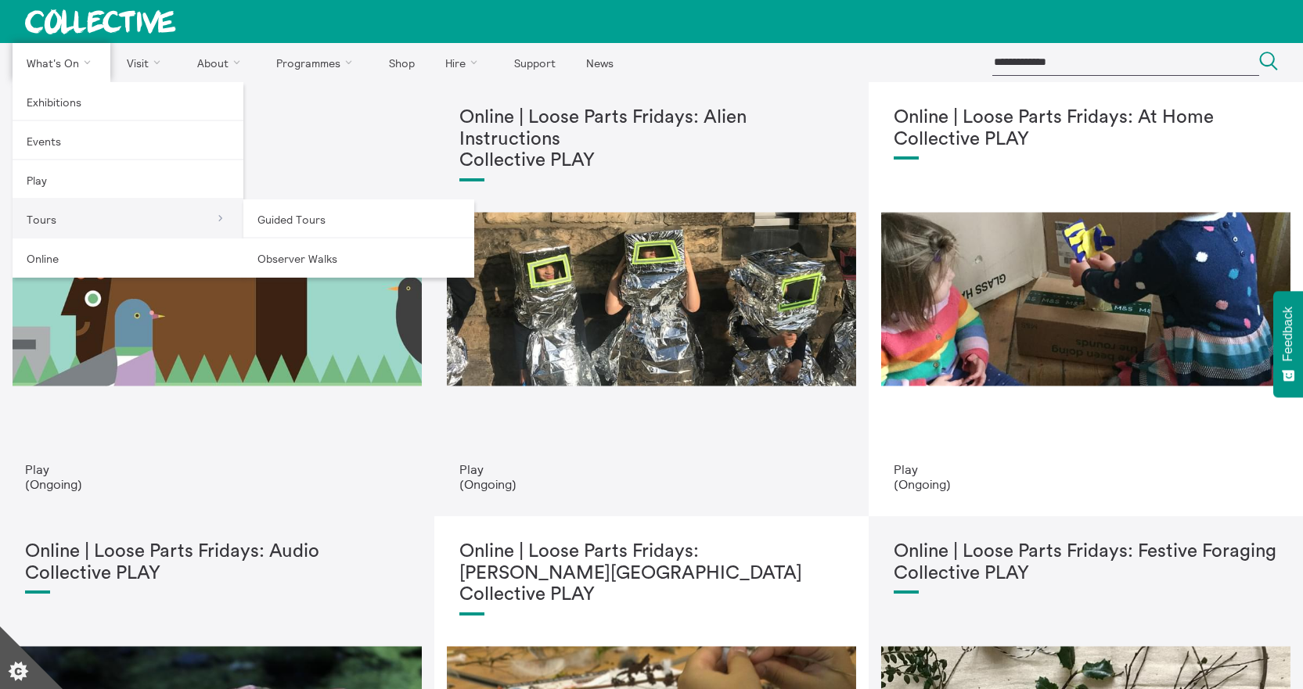 This screenshot has width=1303, height=689. Describe the element at coordinates (128, 180) in the screenshot. I see `a: Play` at that location.